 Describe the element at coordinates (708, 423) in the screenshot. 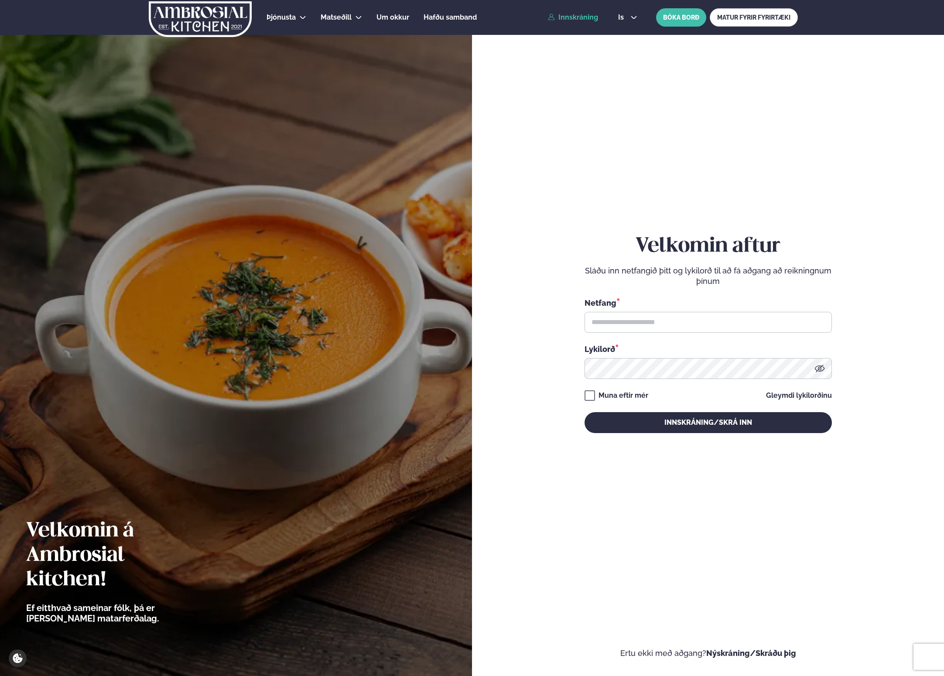

I see `button: Innskráning/Skrá inn` at that location.